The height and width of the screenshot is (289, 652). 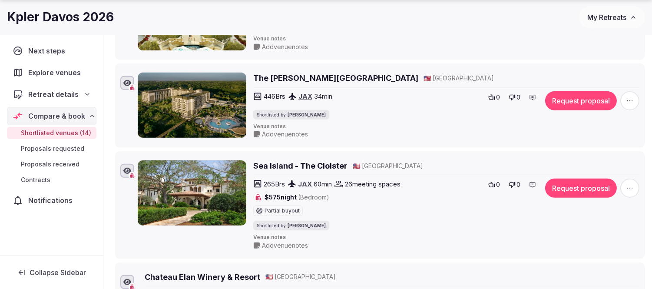 I want to click on span: Proposals received, so click(x=50, y=164).